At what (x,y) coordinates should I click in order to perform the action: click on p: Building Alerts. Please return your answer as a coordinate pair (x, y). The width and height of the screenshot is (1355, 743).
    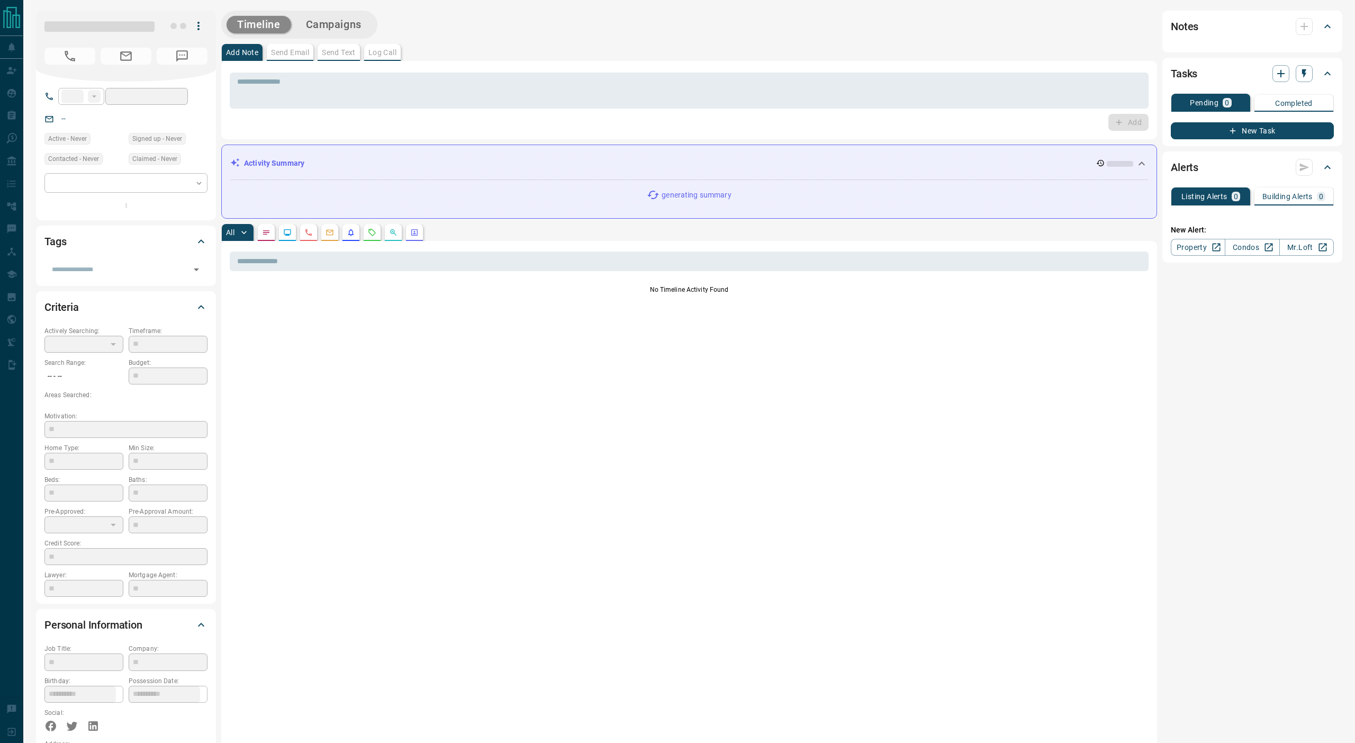
    Looking at the image, I should click on (1288, 196).